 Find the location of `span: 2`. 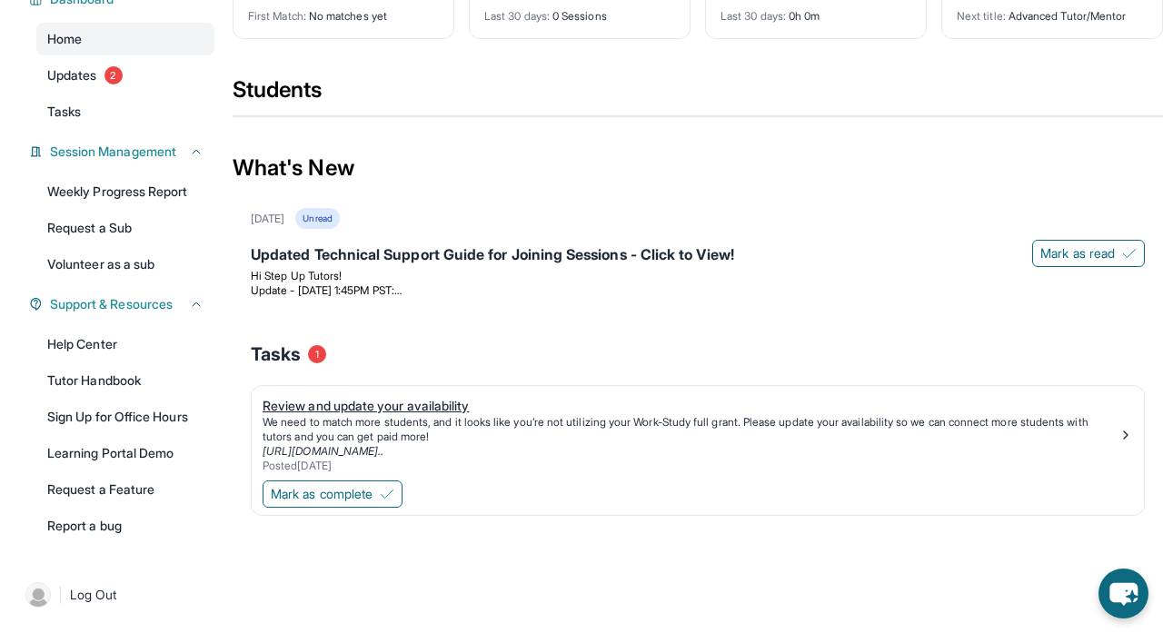

span: 2 is located at coordinates (114, 75).